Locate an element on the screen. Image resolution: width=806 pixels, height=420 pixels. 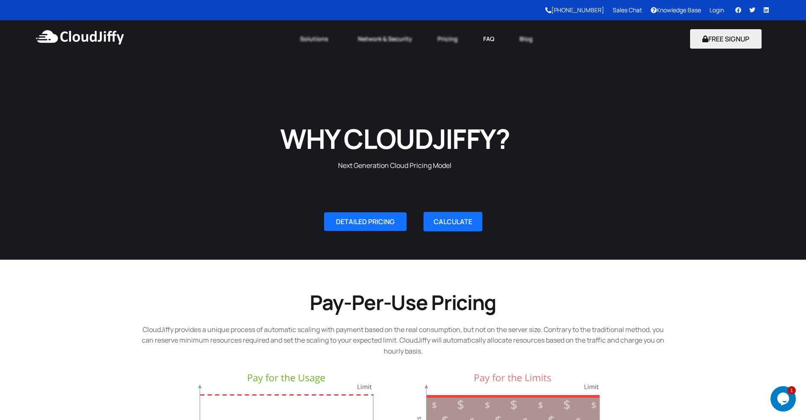
a: FAQ is located at coordinates (489, 39).